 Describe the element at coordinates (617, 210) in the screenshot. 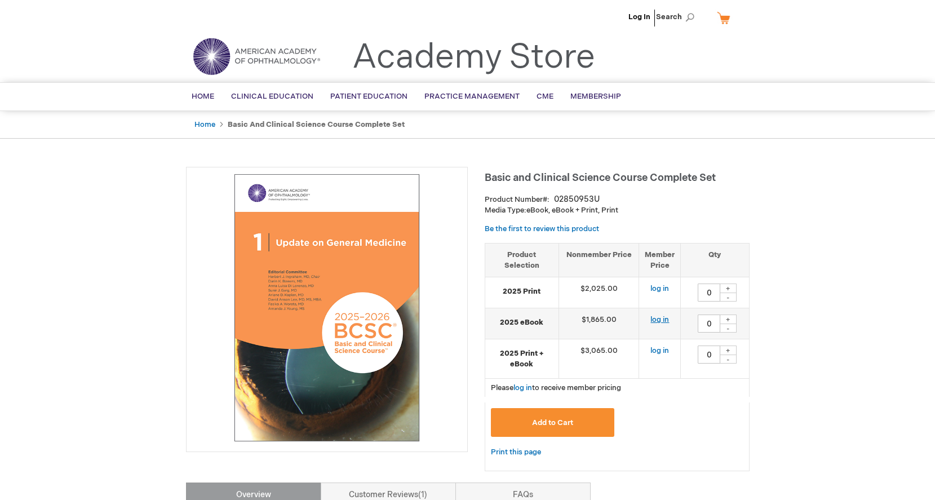

I see `p: eBook, eBook + Print, Print` at that location.